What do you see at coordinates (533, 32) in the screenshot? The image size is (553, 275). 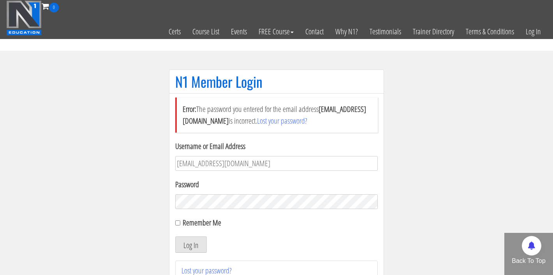 I see `a: Log In` at bounding box center [533, 32].